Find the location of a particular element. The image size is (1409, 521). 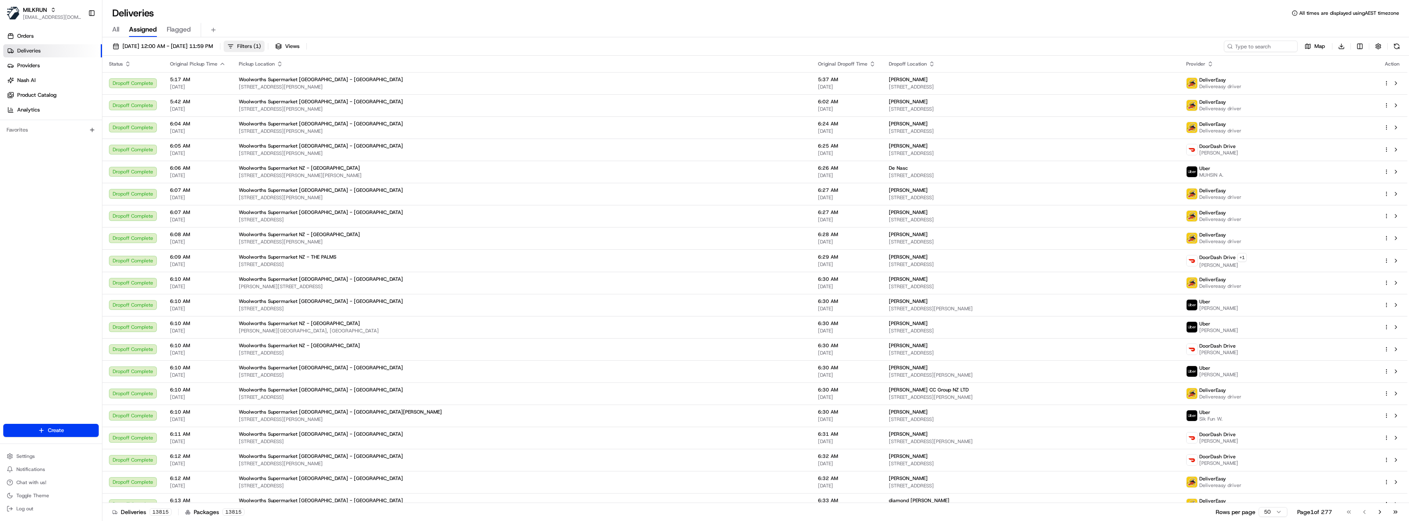

span: Flagged is located at coordinates (179, 29).